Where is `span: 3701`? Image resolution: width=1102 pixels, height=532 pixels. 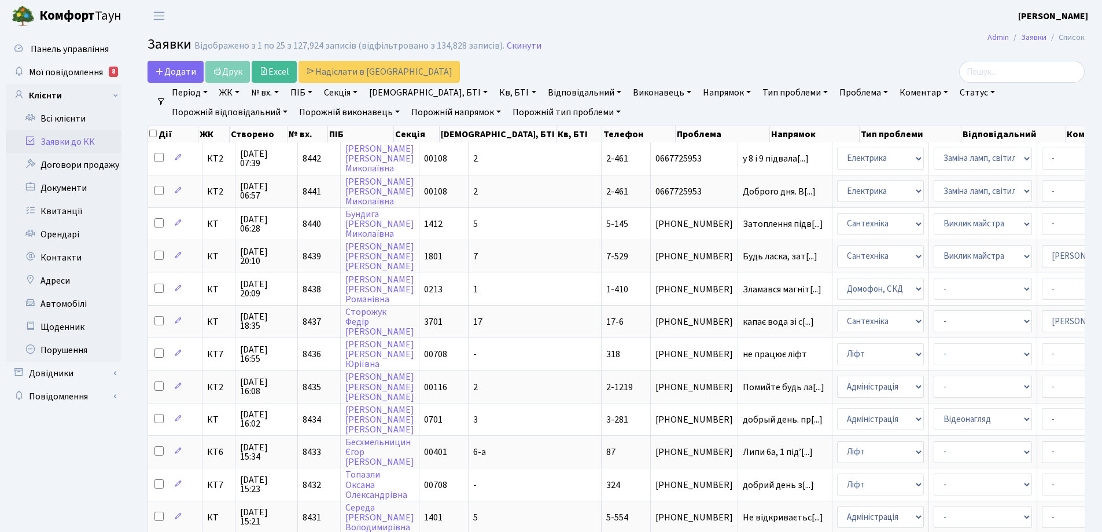 span: 3701 is located at coordinates (433, 322).